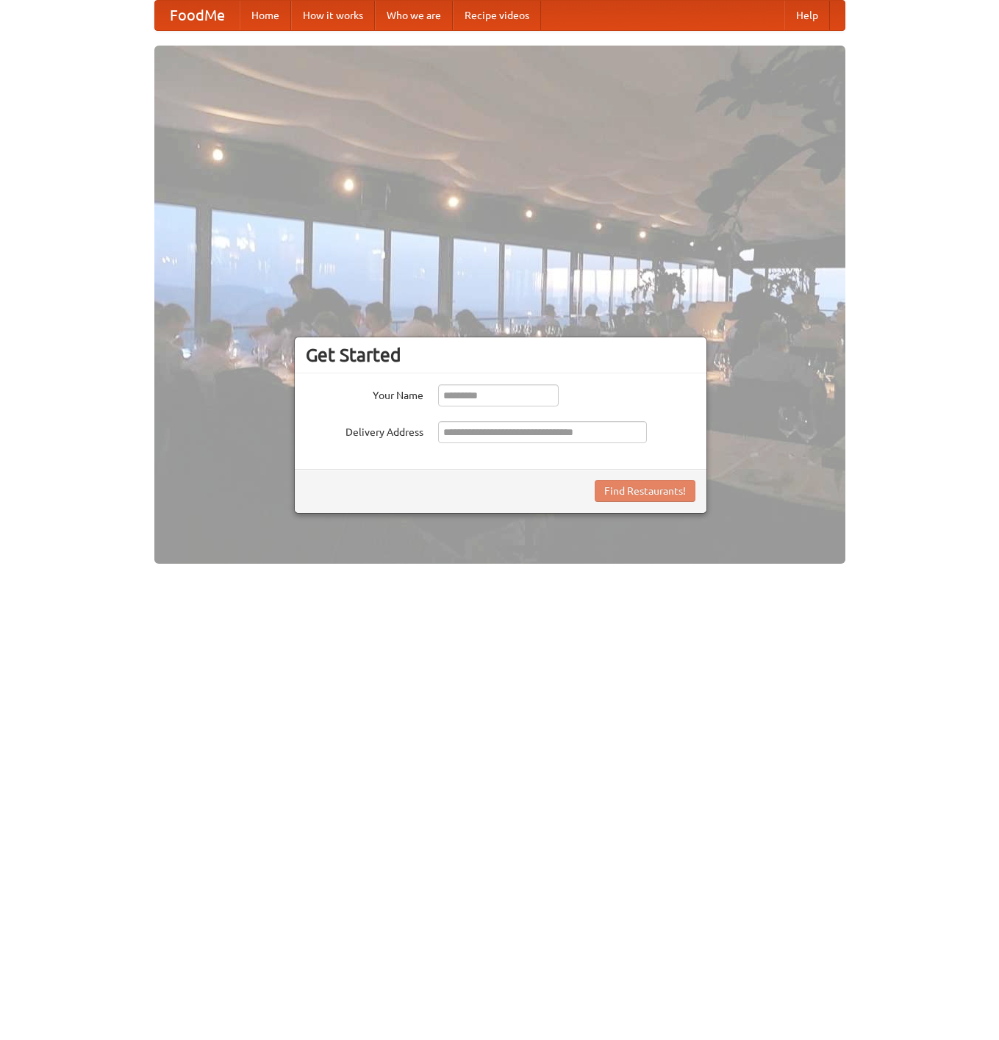  I want to click on button: Find Restaurants!, so click(645, 491).